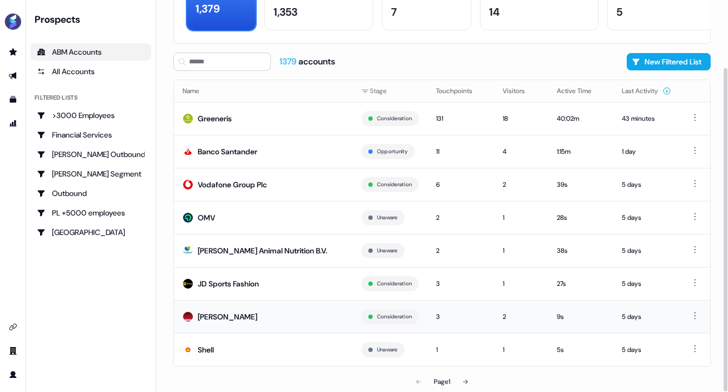 Image resolution: width=728 pixels, height=392 pixels. Describe the element at coordinates (90, 232) in the screenshot. I see `a: Go to Poland` at that location.